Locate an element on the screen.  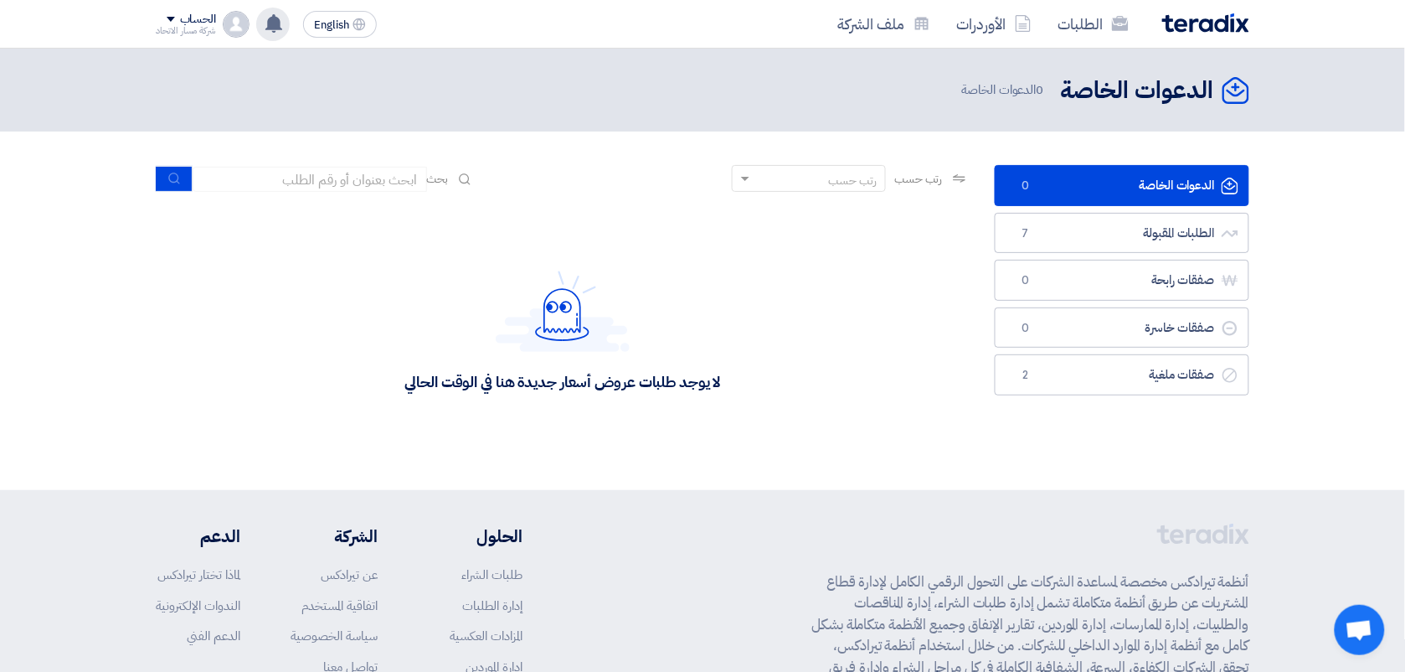
a: الدعم الفني is located at coordinates (214, 636).